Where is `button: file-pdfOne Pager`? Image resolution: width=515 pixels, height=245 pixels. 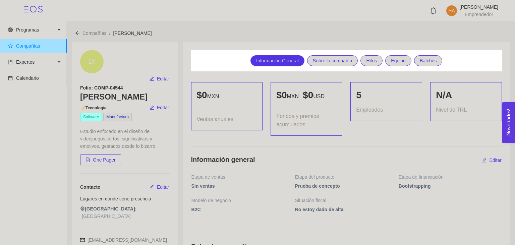
button: file-pdfOne Pager is located at coordinates (101, 160).